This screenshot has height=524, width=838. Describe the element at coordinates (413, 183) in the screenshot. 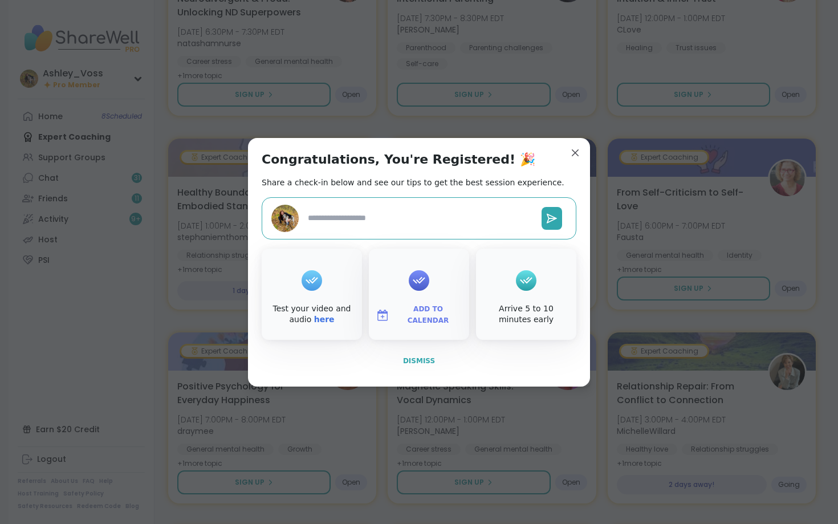

I see `h2: Share a check-in below and see our tips to get the best session experience.` at that location.